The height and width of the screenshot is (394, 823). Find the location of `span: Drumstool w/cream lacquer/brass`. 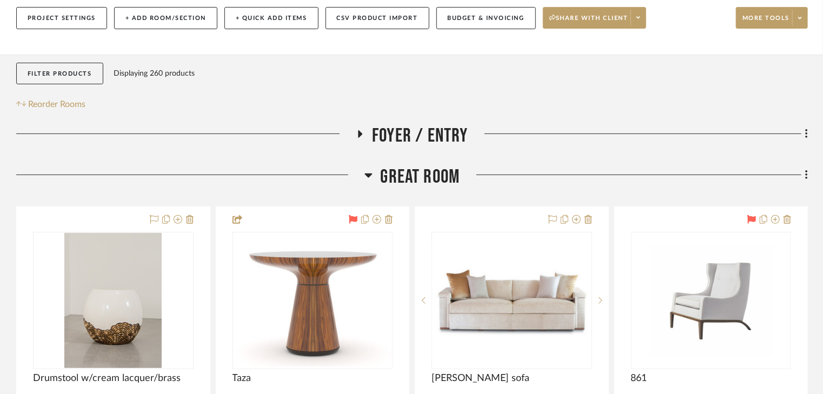

span: Drumstool w/cream lacquer/brass is located at coordinates (107, 379).